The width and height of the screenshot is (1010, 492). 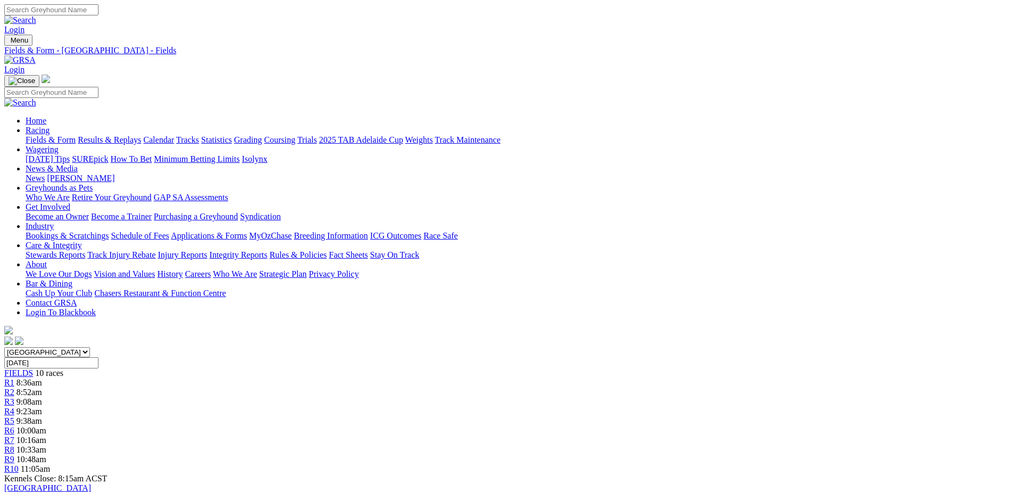 I want to click on a: MyOzChase, so click(x=270, y=235).